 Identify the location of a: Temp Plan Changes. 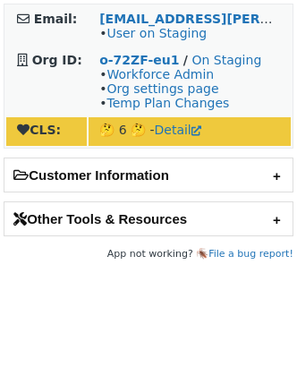
(167, 103).